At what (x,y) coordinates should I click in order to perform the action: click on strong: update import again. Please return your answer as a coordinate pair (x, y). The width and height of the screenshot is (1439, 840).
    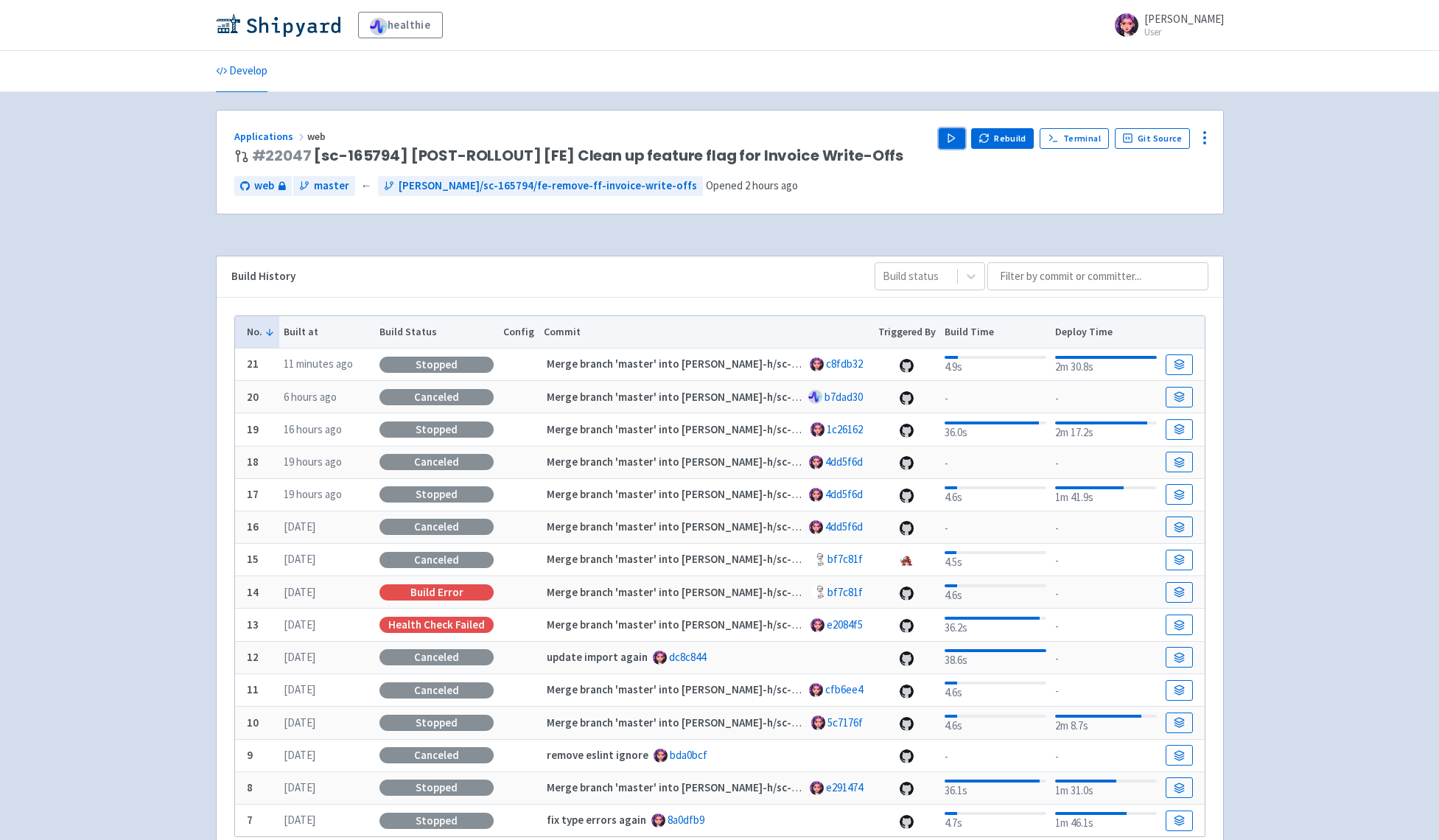
    Looking at the image, I should click on (597, 656).